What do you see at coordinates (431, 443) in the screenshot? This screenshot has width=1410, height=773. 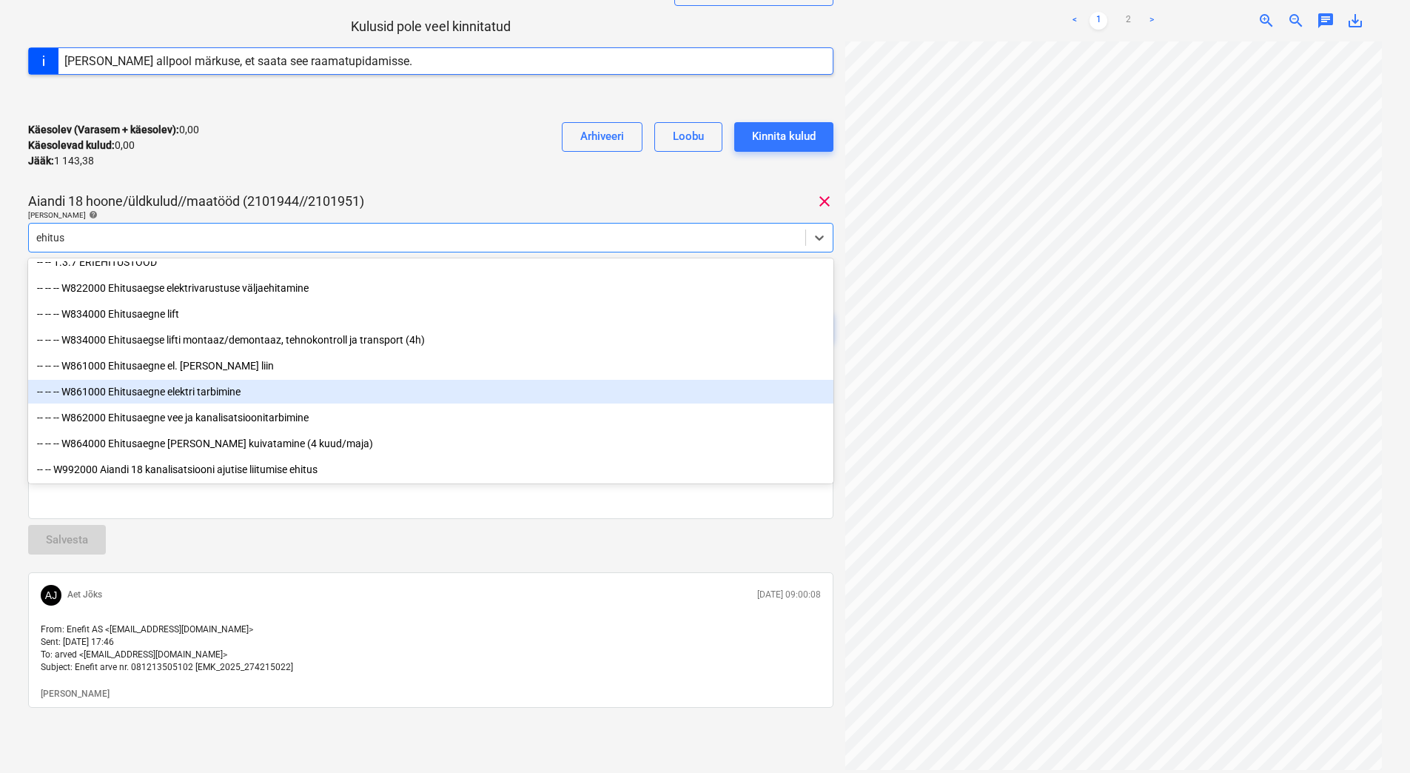 I see `div: -- -- -- W864000 Ehitusaegne küte ja kuivatamine (4 kuud/maja)` at bounding box center [431, 443].